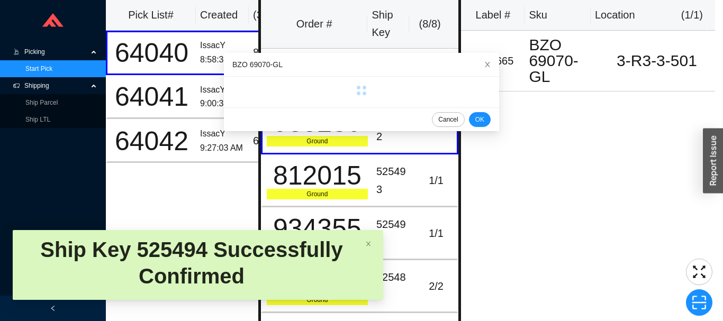 Image resolution: width=723 pixels, height=321 pixels. What do you see at coordinates (699, 272) in the screenshot?
I see `button: fullscreen` at bounding box center [699, 272].